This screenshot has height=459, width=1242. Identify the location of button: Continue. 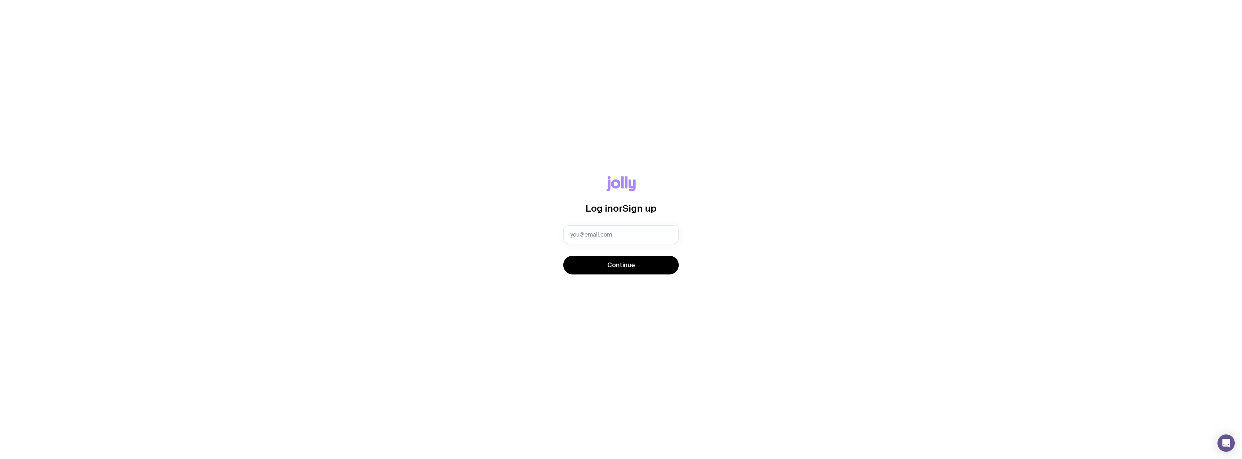
(621, 265).